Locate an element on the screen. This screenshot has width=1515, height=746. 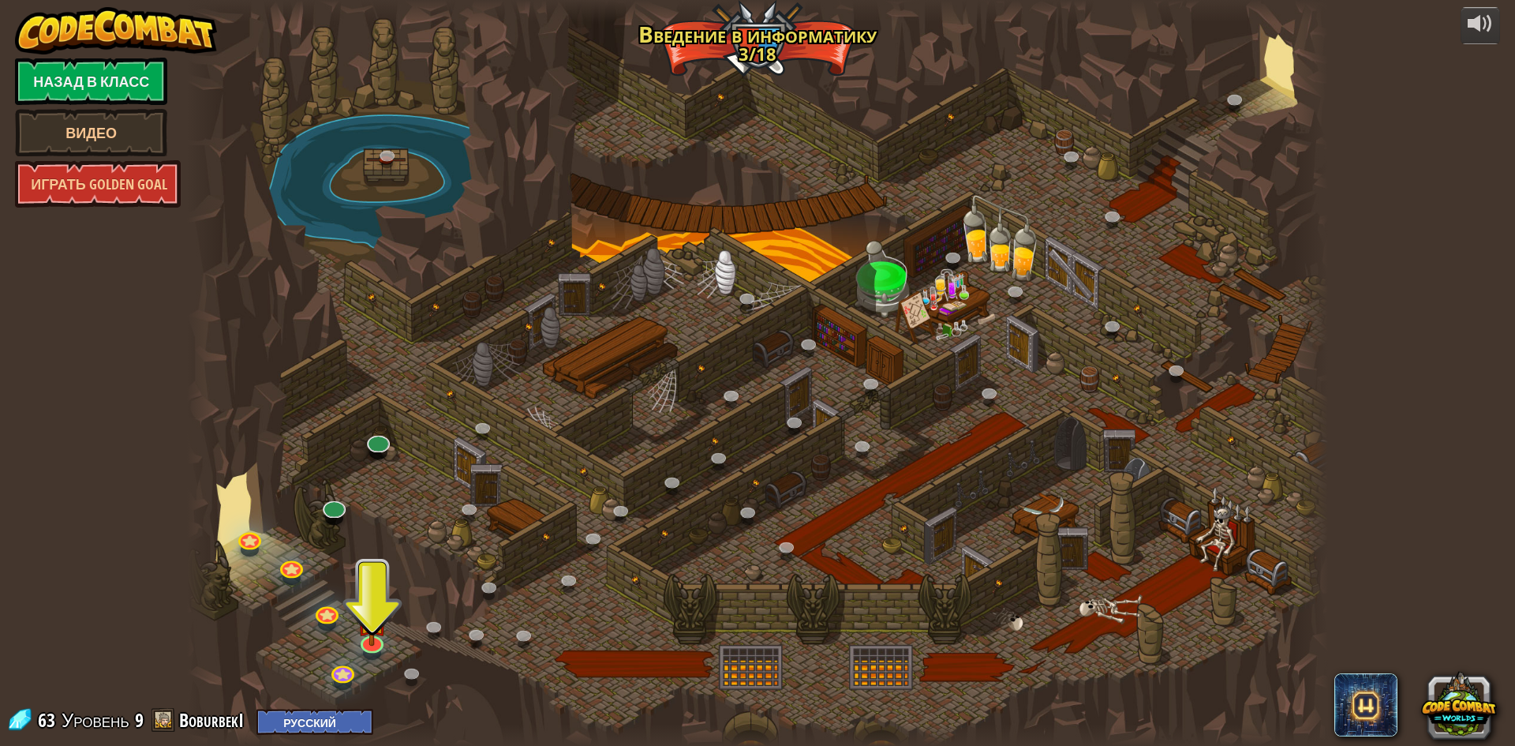
a: Видео is located at coordinates (91, 133).